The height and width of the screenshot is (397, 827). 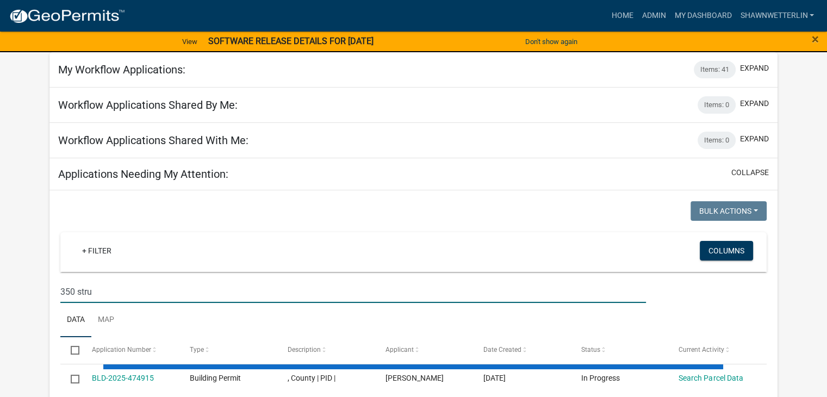 What do you see at coordinates (729, 211) in the screenshot?
I see `button: Bulk Actions` at bounding box center [729, 211].